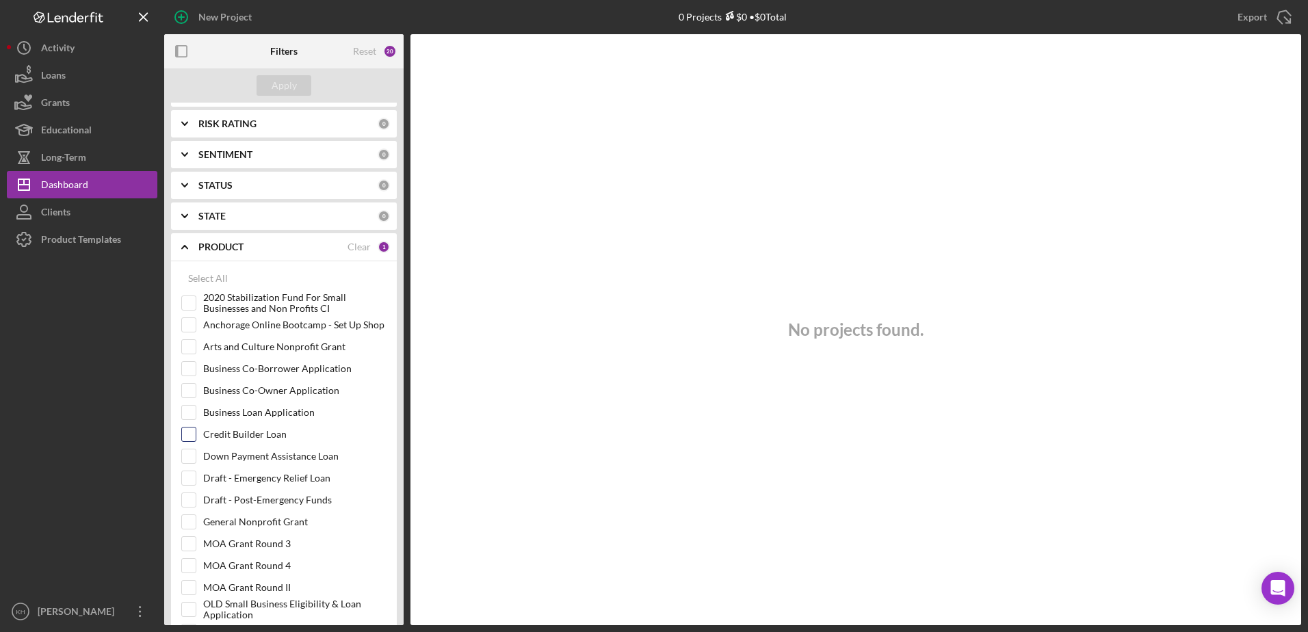 The image size is (1308, 632). What do you see at coordinates (295, 588) in the screenshot?
I see `label: MOA Grant Round II` at bounding box center [295, 588].